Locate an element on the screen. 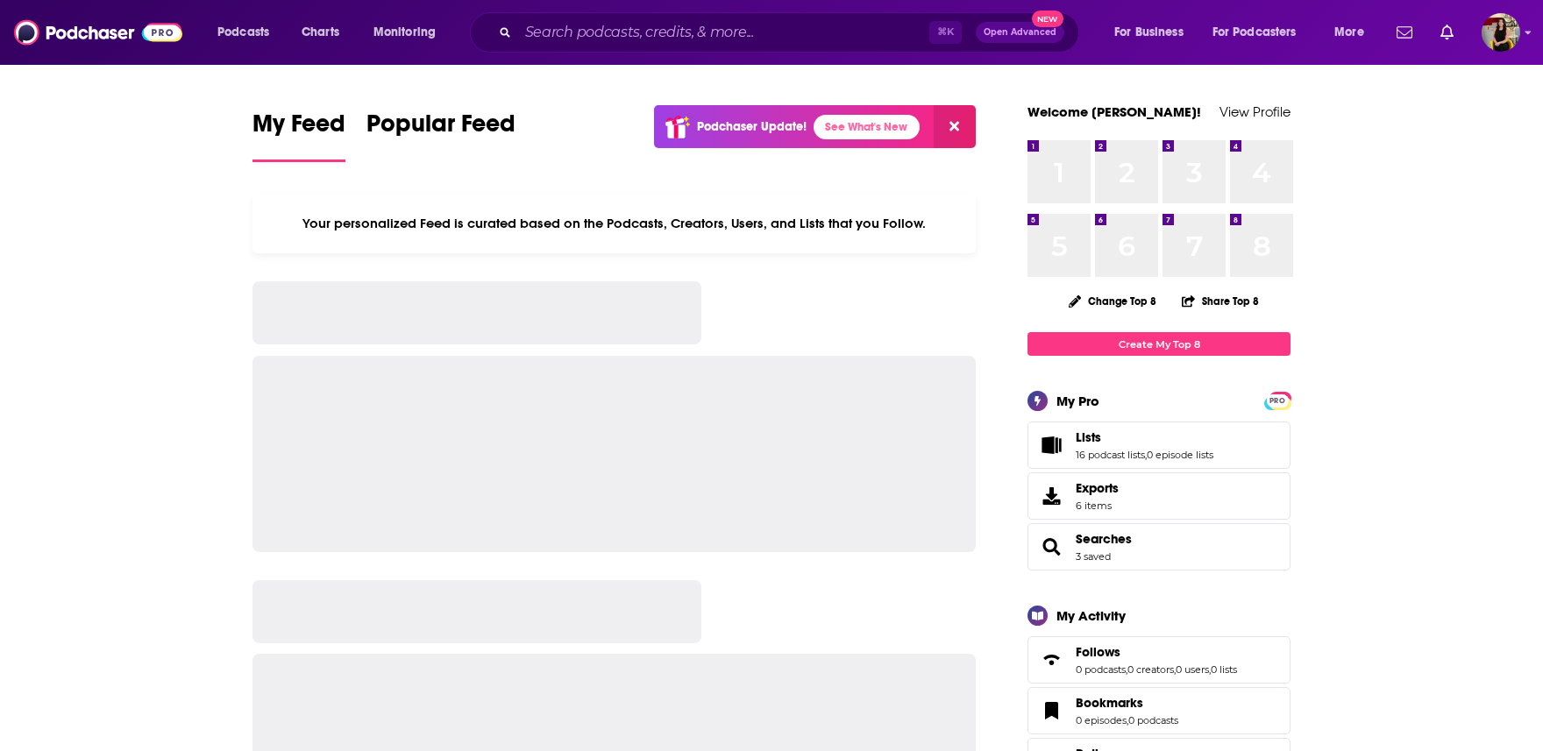  a: PRO is located at coordinates (1277, 400).